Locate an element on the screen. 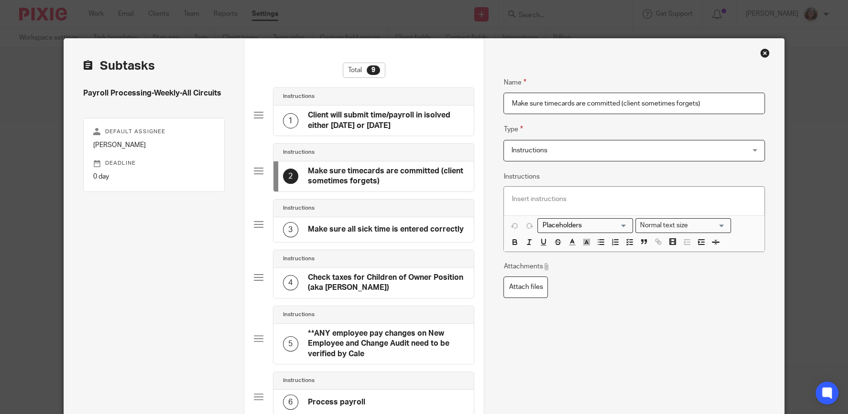 The image size is (848, 414). p: Deadline is located at coordinates (153, 163).